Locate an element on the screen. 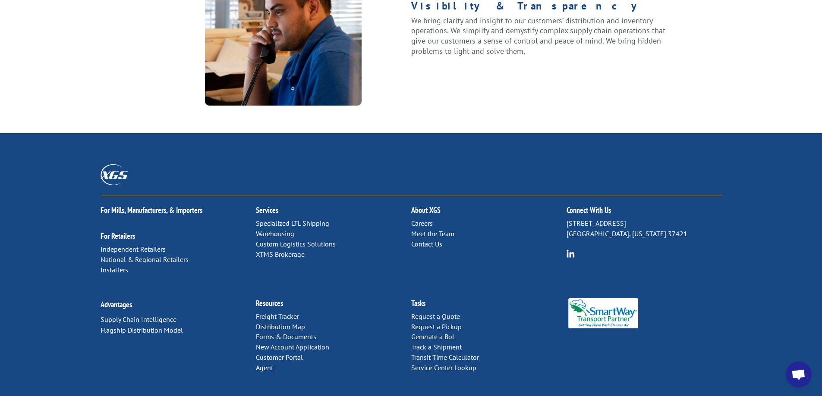  a: Custom Logistics Solutions is located at coordinates (295, 244).